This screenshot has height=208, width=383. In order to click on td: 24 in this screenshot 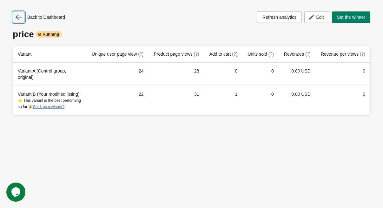, I will do `click(118, 74)`.